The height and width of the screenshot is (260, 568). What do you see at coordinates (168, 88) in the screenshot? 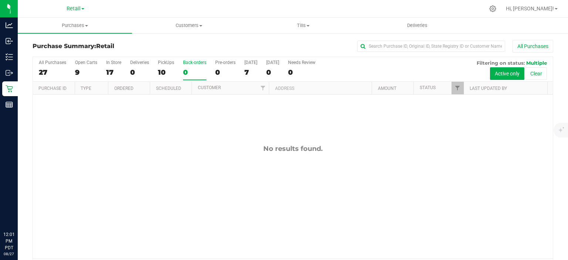
I see `a: Scheduled` at bounding box center [168, 88].